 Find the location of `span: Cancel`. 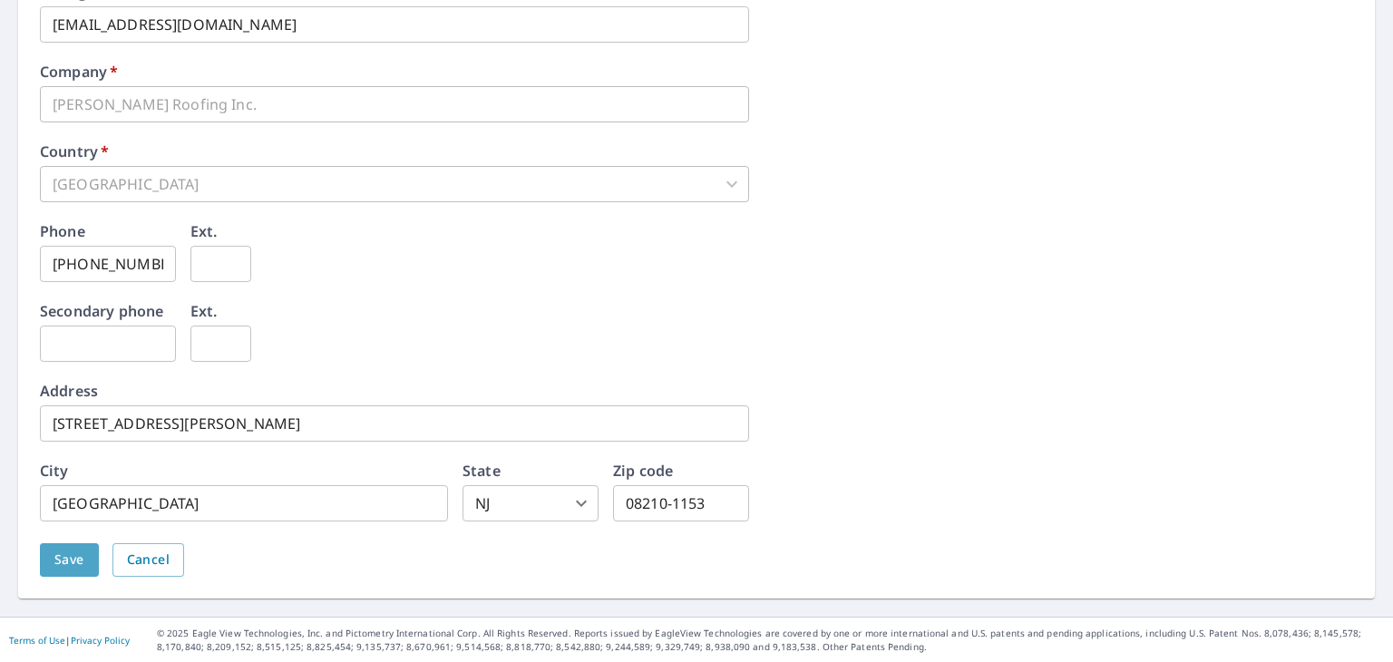

span: Cancel is located at coordinates (148, 560).